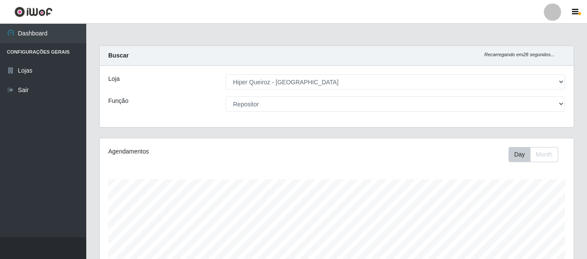 The width and height of the screenshot is (587, 259). What do you see at coordinates (537, 154) in the screenshot?
I see `div: Toolbar with button groups` at bounding box center [537, 154].